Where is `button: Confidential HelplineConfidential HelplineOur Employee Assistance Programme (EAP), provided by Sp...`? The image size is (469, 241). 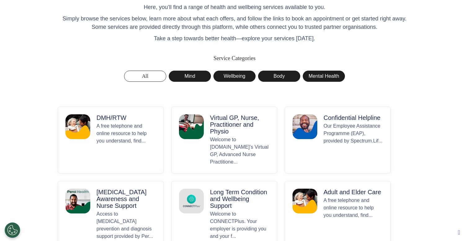
button: Confidential HelplineConfidential HelplineOur Employee Assistance Programme (EAP), provided by Sp... is located at coordinates (338, 140).